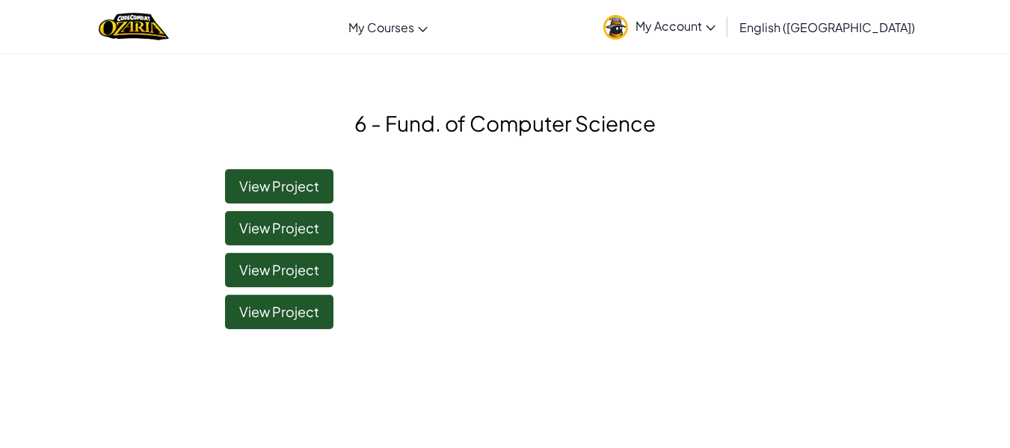 The image size is (1010, 448). I want to click on span: My Account, so click(675, 25).